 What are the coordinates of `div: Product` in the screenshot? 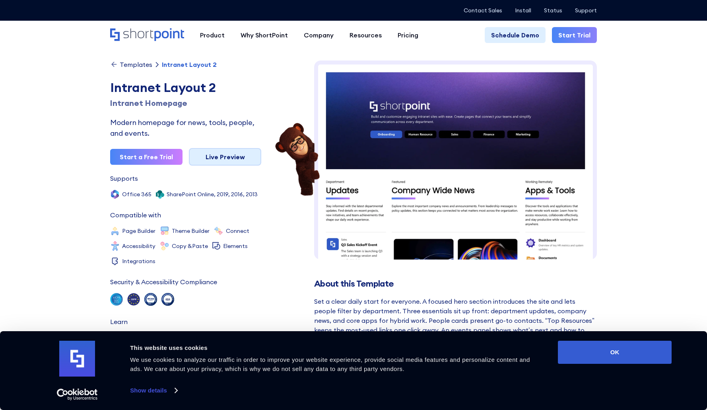 It's located at (212, 35).